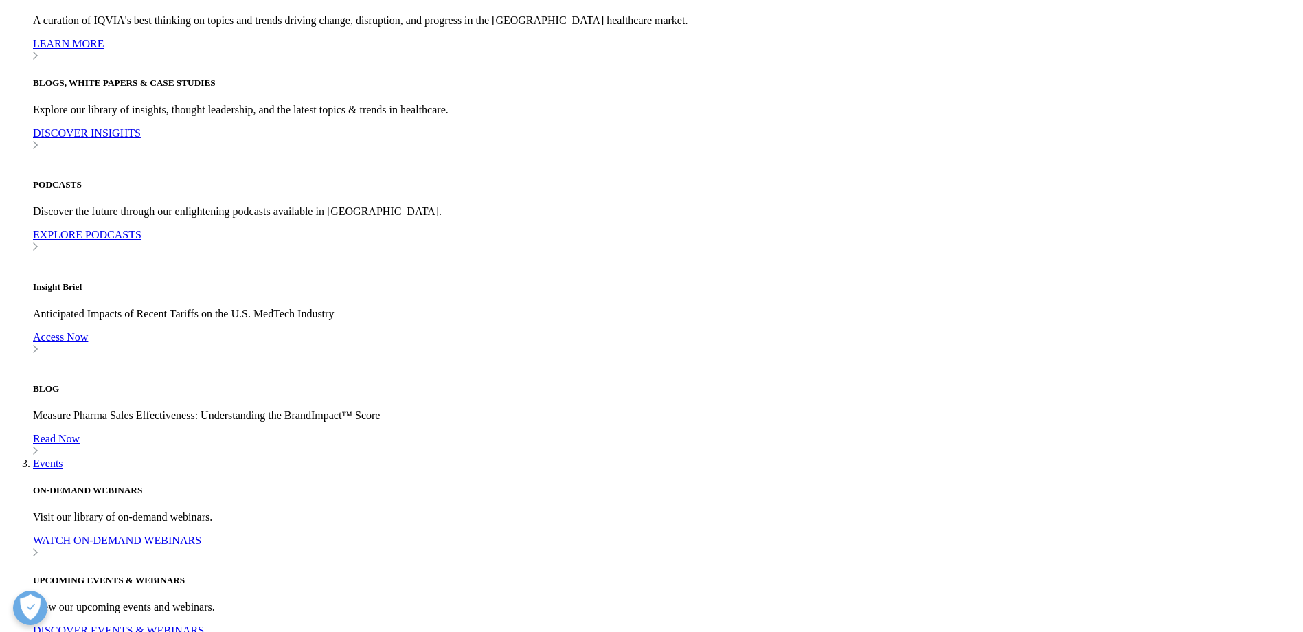 The width and height of the screenshot is (1303, 632). What do you see at coordinates (665, 607) in the screenshot?
I see `p: View our upcoming events and webinars.` at bounding box center [665, 607].